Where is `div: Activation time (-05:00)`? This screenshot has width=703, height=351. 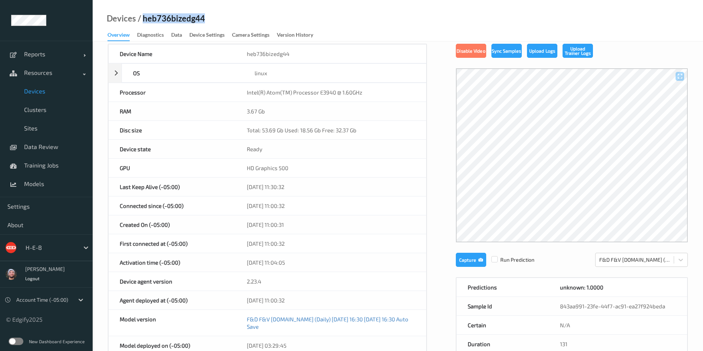 div: Activation time (-05:00) is located at coordinates (172, 262).